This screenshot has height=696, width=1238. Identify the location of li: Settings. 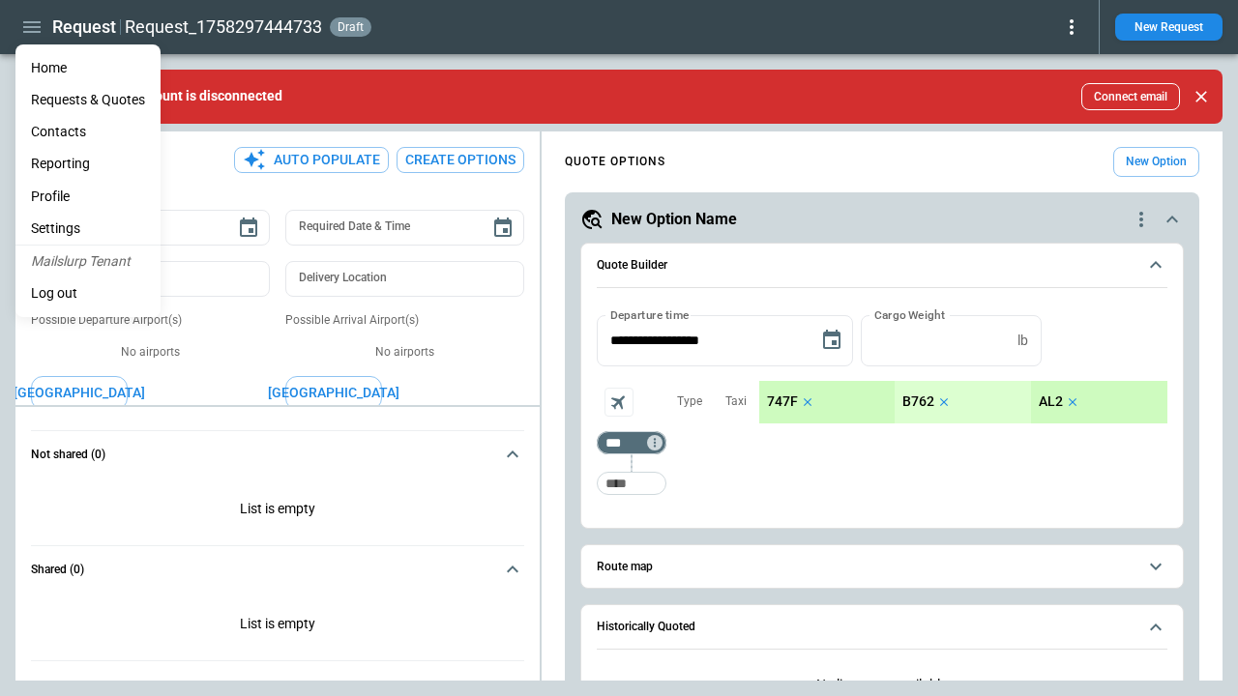
(88, 228).